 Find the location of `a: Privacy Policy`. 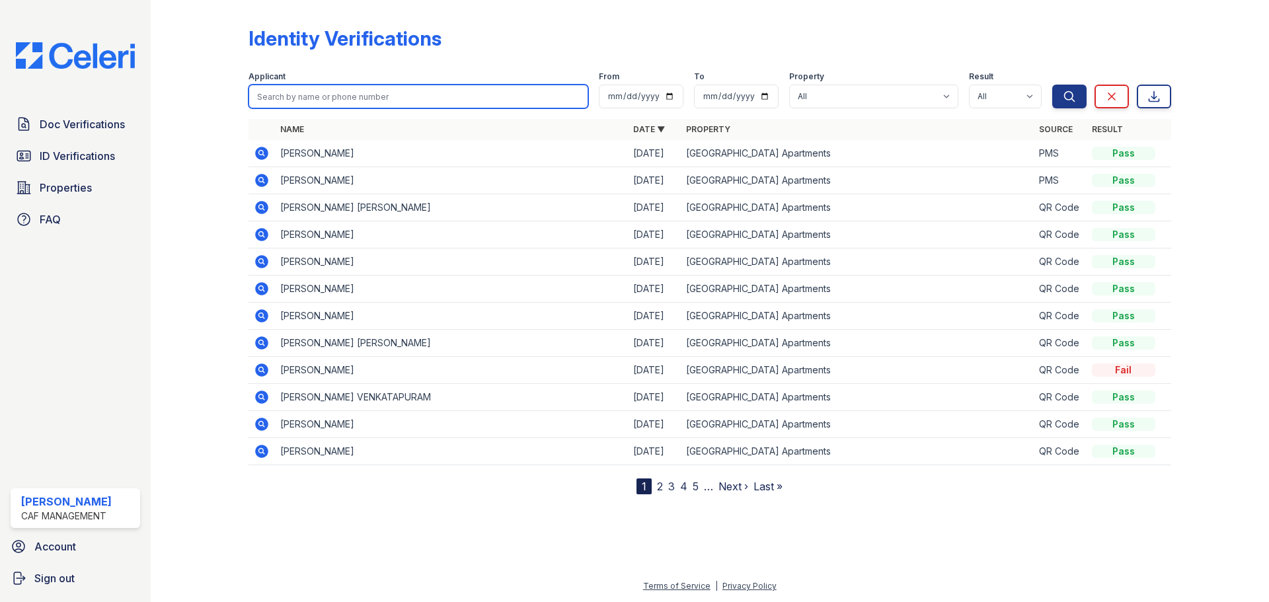

a: Privacy Policy is located at coordinates (749, 585).